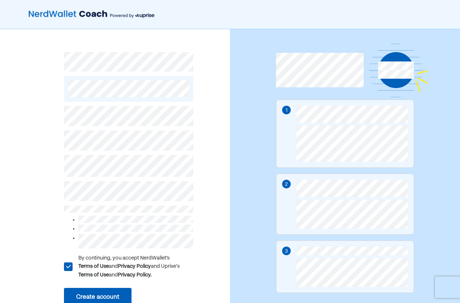 This screenshot has width=460, height=303. What do you see at coordinates (134, 266) in the screenshot?
I see `div: Privacy Policy` at bounding box center [134, 266].